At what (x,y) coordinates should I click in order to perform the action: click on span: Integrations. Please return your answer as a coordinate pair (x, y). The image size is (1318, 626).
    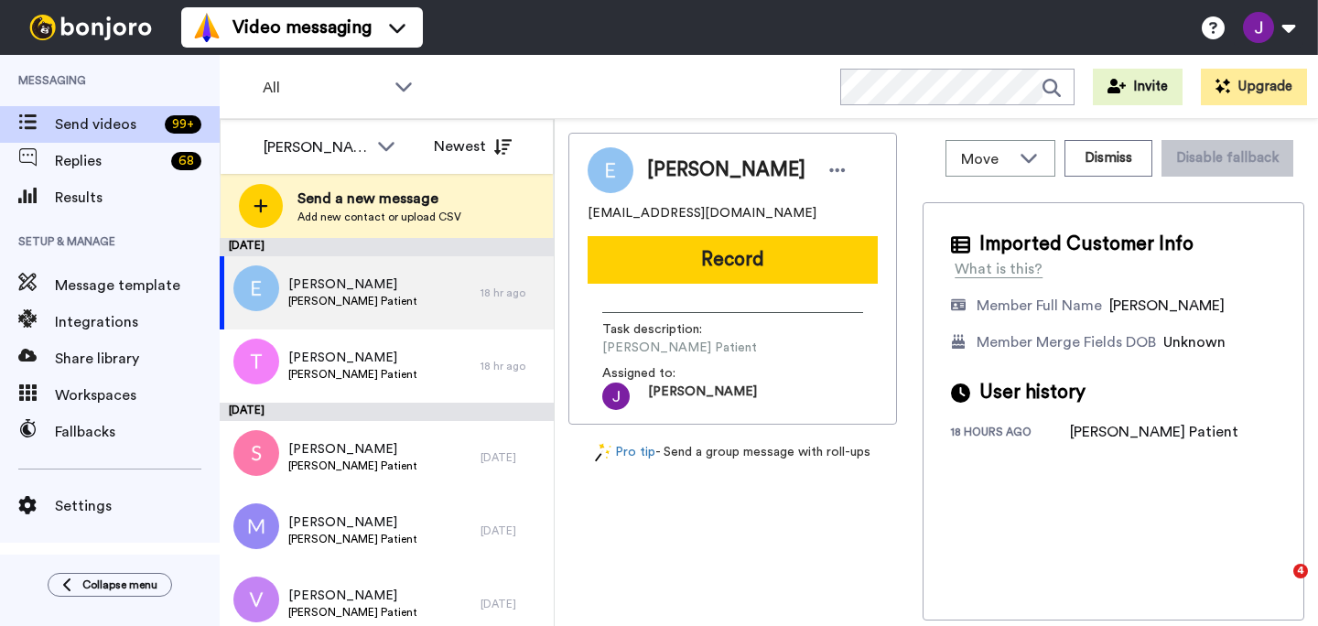
    Looking at the image, I should click on (137, 322).